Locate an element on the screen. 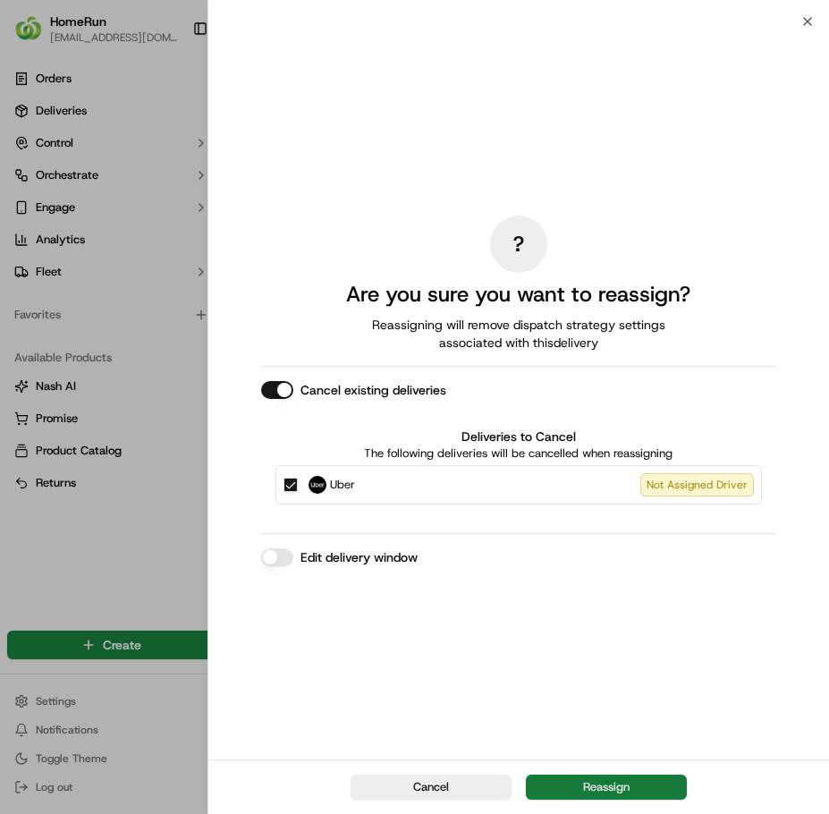 The image size is (829, 814). span: Reassigning will remove dispatch strategy settings associated with this delivery is located at coordinates (519, 334).